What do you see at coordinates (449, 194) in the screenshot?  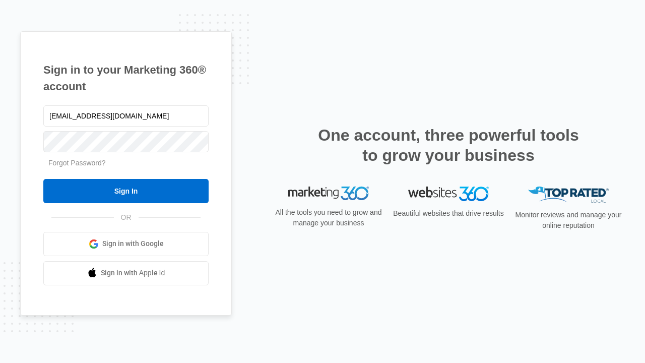 I see `img: Websites 360` at bounding box center [449, 194].